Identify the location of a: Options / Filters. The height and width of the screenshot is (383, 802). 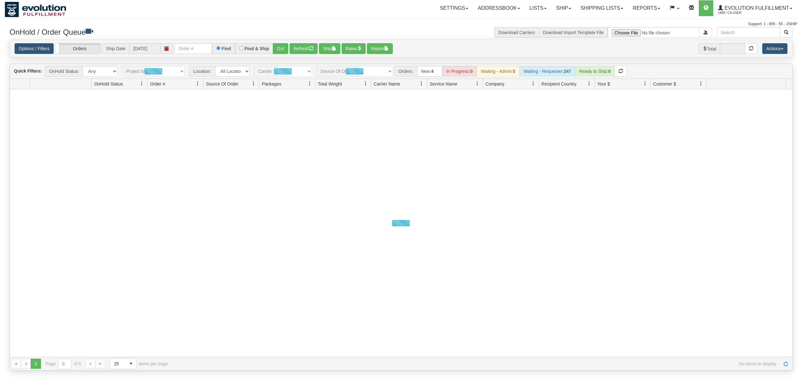
(34, 49).